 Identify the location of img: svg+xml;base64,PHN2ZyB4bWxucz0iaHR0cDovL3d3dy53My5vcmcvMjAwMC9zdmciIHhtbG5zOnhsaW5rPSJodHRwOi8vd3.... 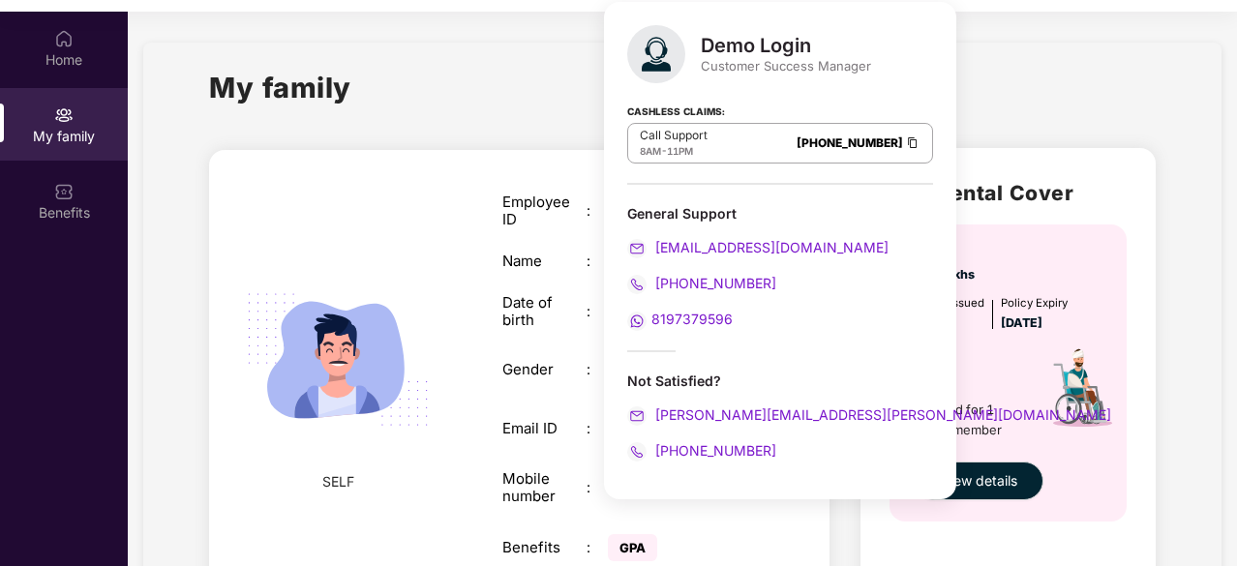
(656, 54).